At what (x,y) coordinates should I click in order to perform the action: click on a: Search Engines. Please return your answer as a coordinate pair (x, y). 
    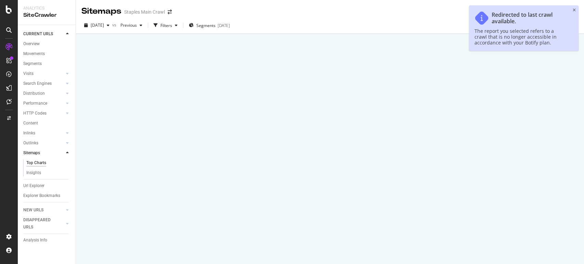
    Looking at the image, I should click on (43, 83).